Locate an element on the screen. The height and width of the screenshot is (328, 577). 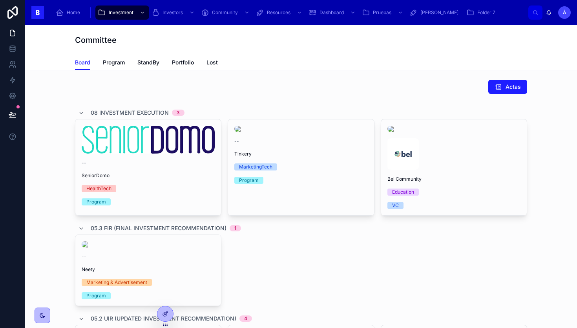
span: Investors is located at coordinates (173, 13).